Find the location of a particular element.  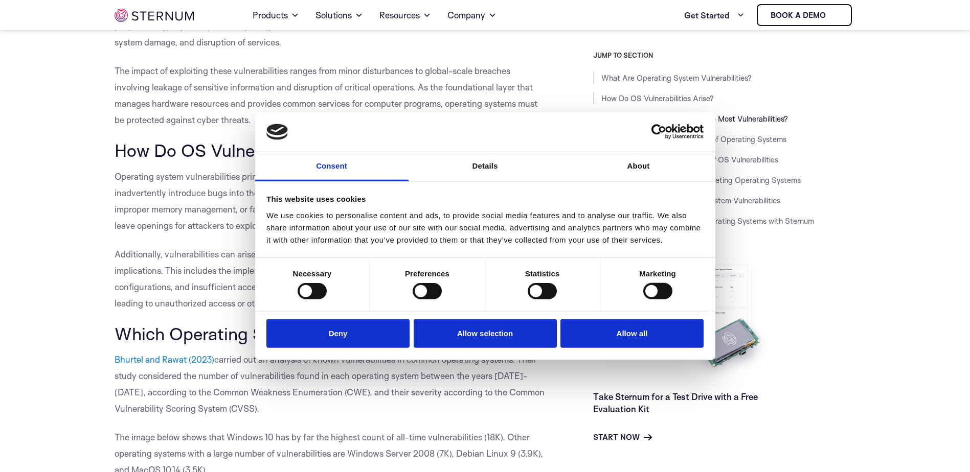

a: Usercentrics Cookiebot - opens in a new window is located at coordinates (658, 132).